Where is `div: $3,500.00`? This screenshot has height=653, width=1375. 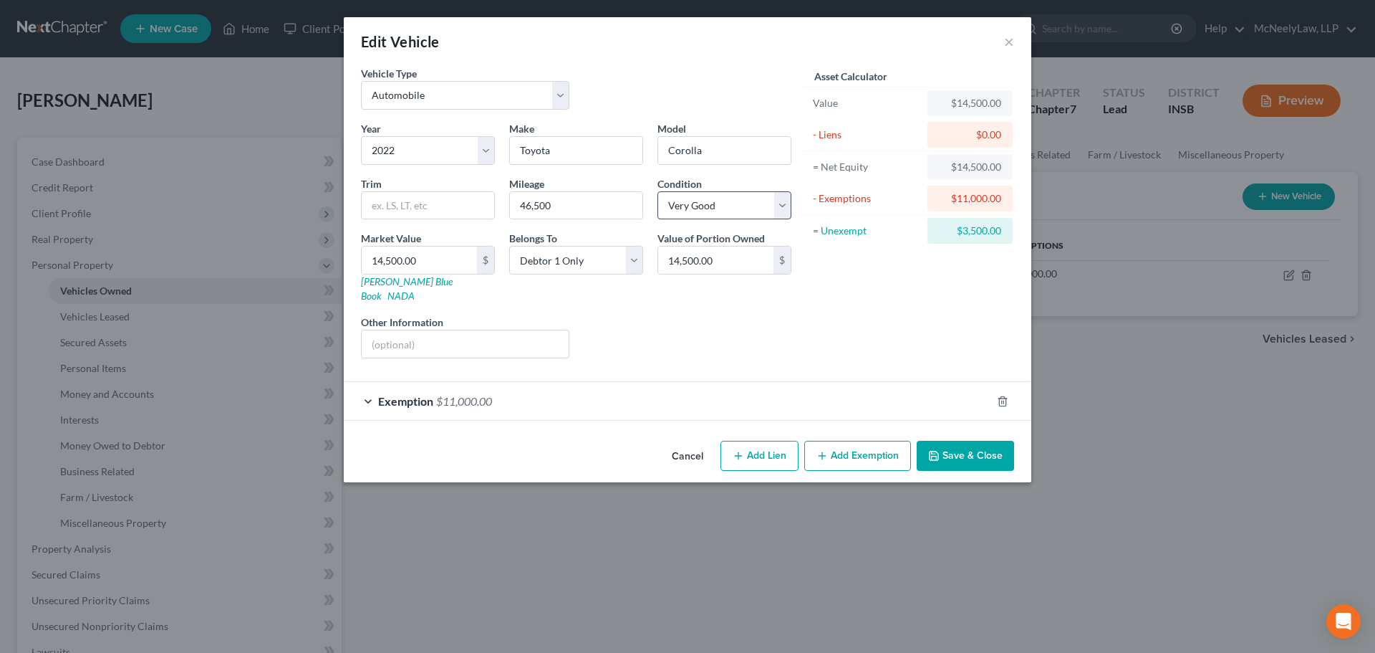
div: $3,500.00 is located at coordinates (970, 231).